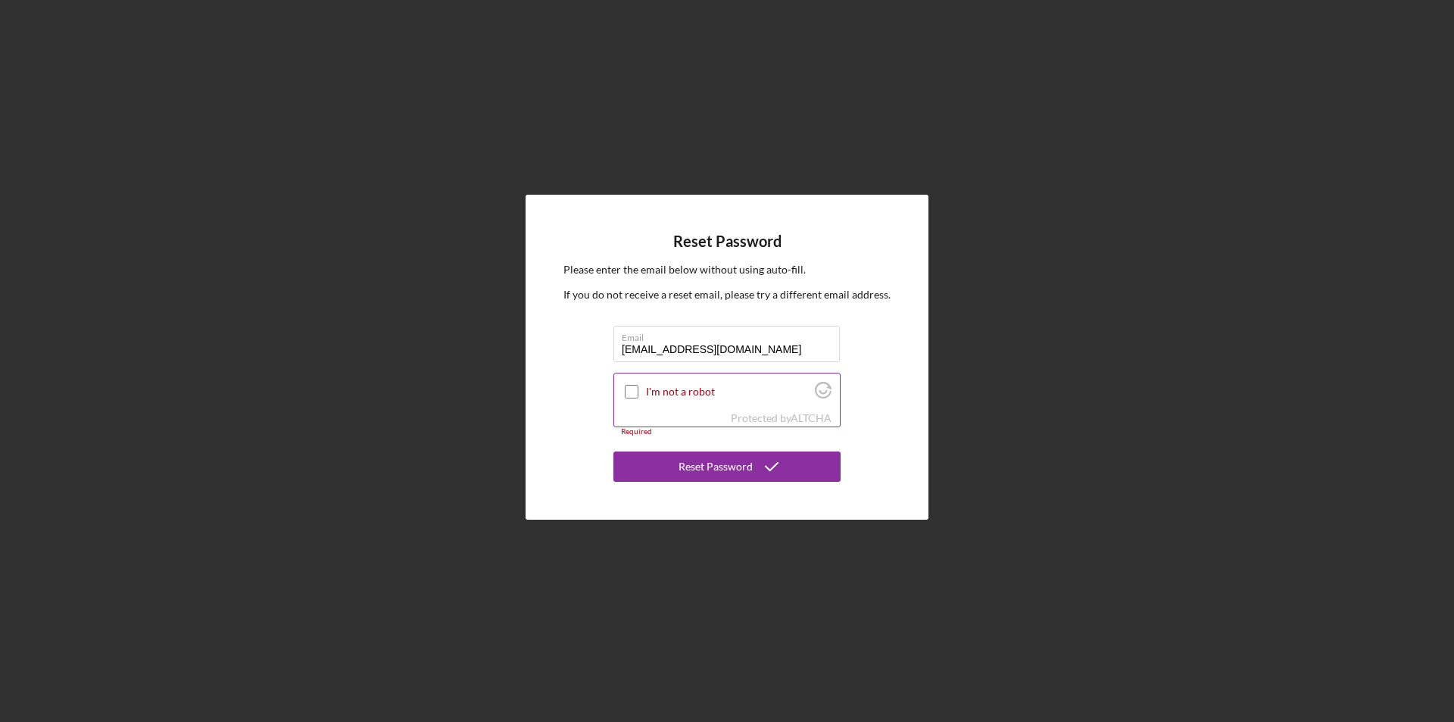 This screenshot has height=722, width=1454. What do you see at coordinates (727, 241) in the screenshot?
I see `h4: Reset Password` at bounding box center [727, 241].